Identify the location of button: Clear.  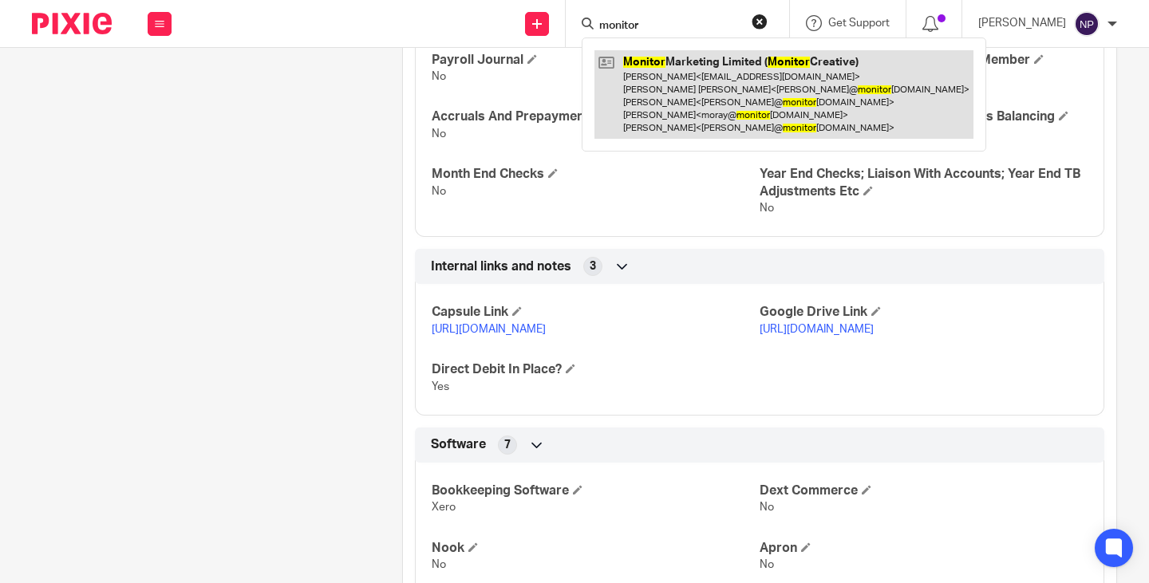
(759, 22).